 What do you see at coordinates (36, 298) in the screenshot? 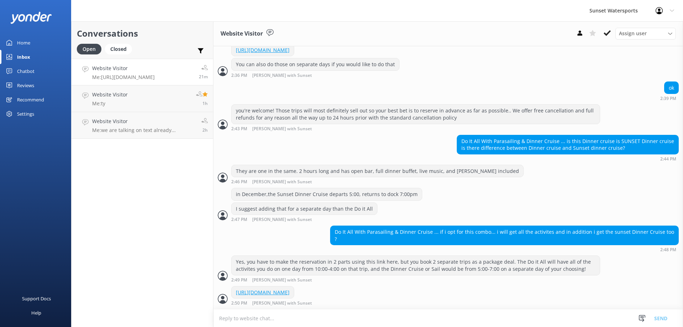
I see `div: Support Docs` at bounding box center [36, 298].